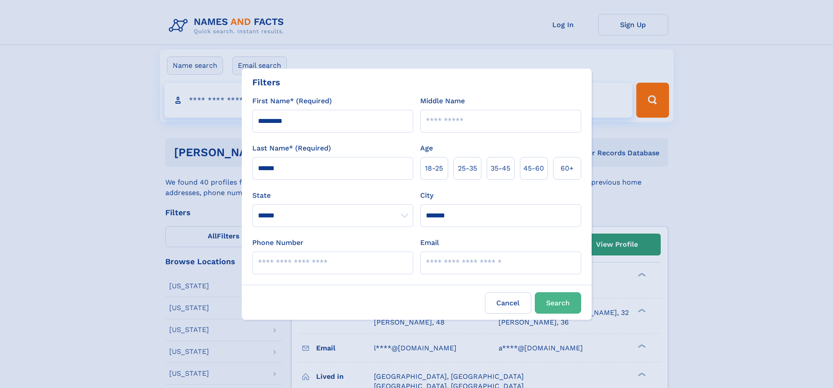 Image resolution: width=833 pixels, height=388 pixels. I want to click on span: 18‑25, so click(434, 168).